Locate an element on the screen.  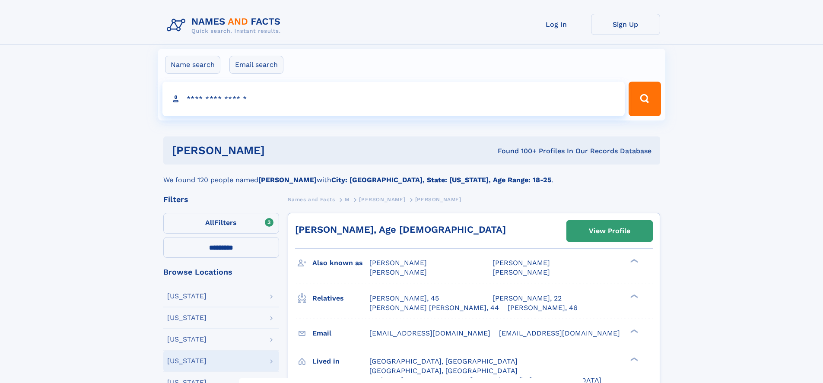
div: Found 100+ Profiles In Our Records Database is located at coordinates (516, 151).